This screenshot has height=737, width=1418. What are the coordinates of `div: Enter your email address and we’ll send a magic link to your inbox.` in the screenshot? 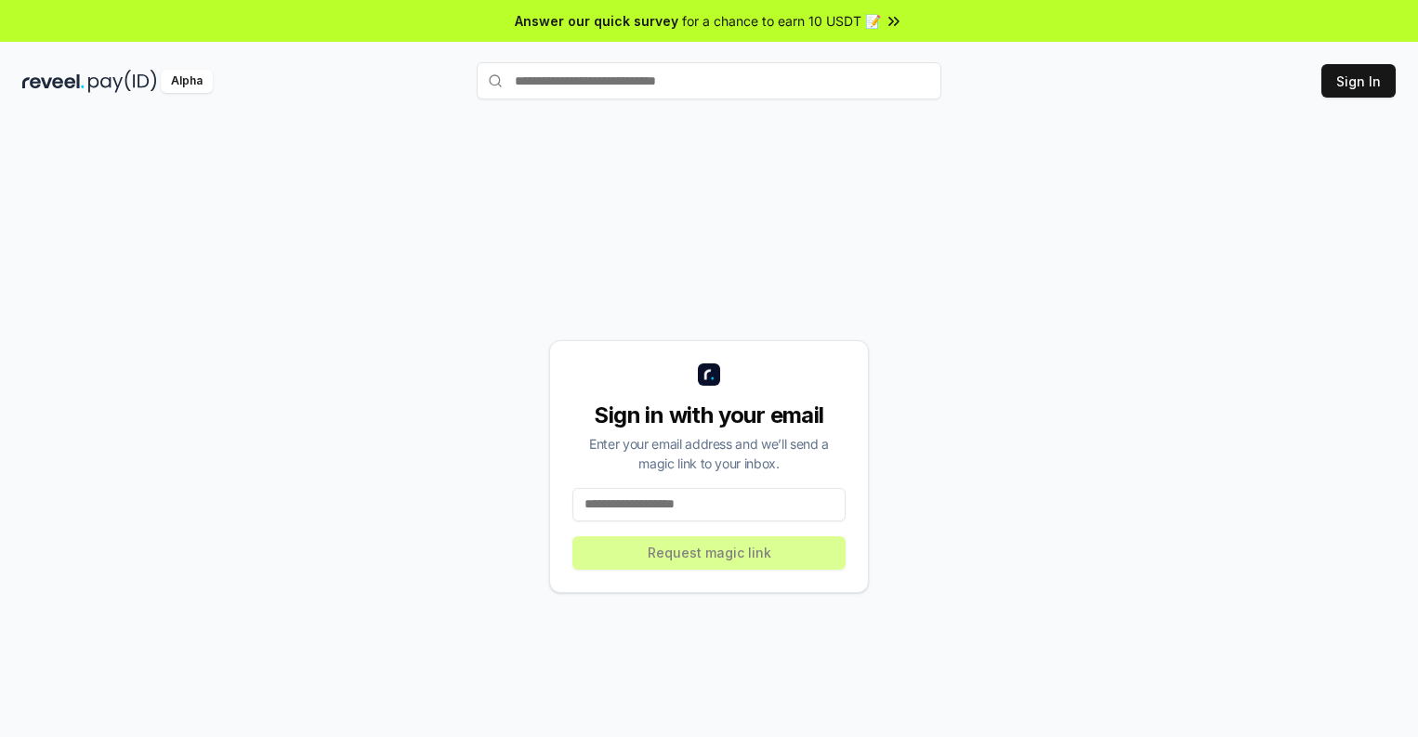 It's located at (709, 454).